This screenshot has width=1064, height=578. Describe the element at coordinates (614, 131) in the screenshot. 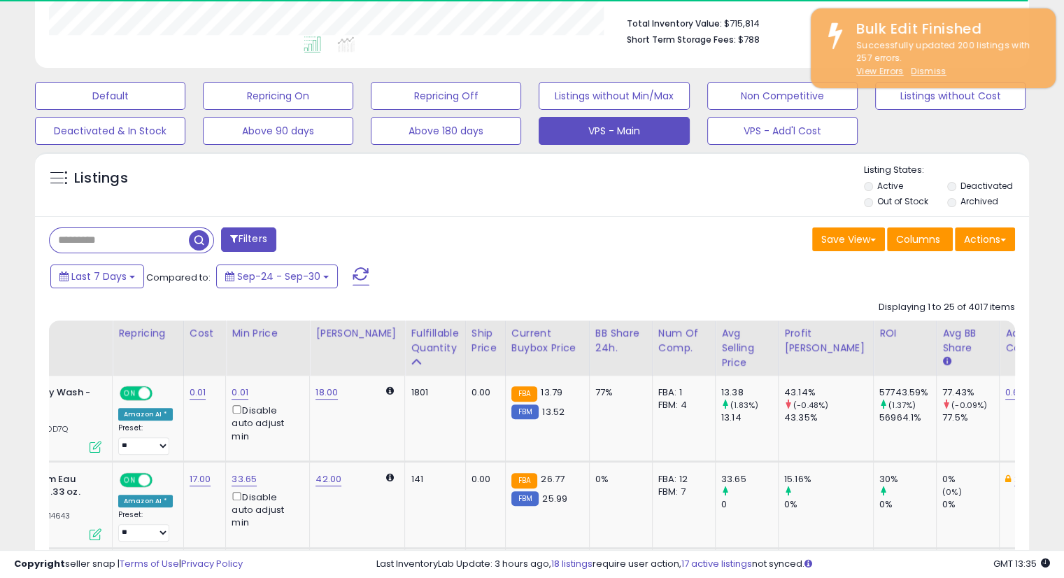

I see `button: VPS - Main` at that location.